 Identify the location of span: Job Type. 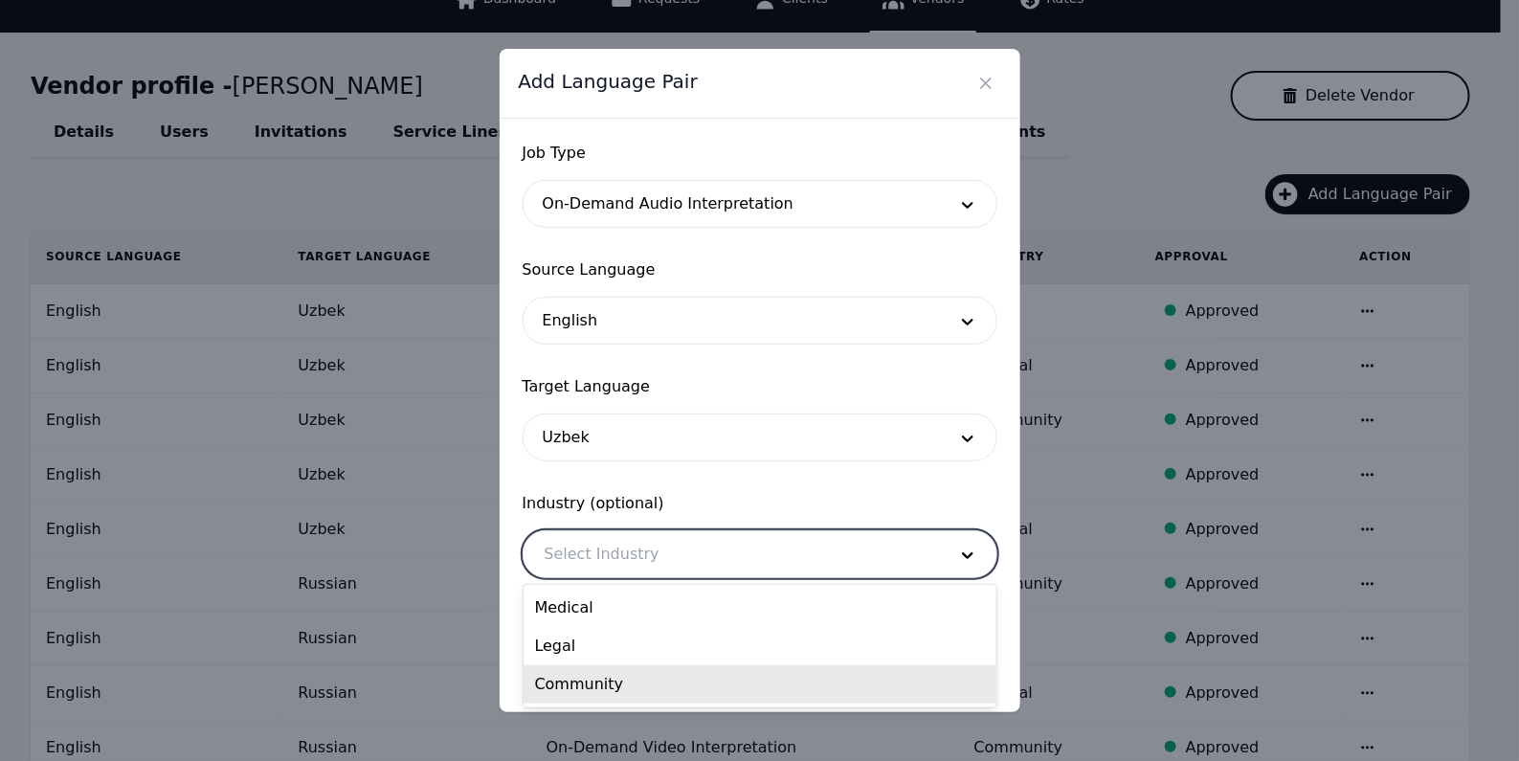
(760, 153).